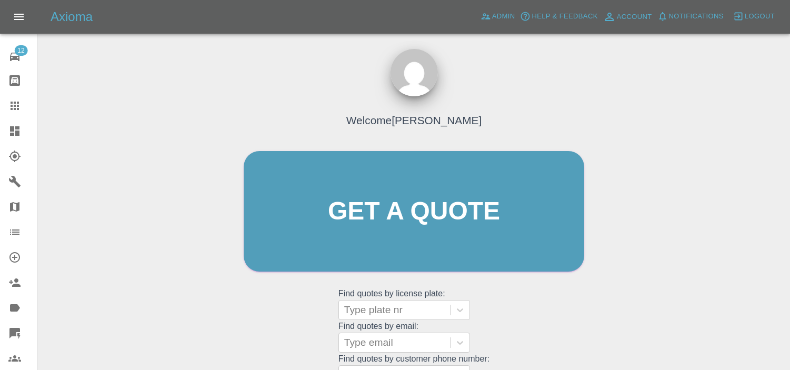 This screenshot has width=790, height=370. What do you see at coordinates (565, 16) in the screenshot?
I see `span: Help & Feedback` at bounding box center [565, 16].